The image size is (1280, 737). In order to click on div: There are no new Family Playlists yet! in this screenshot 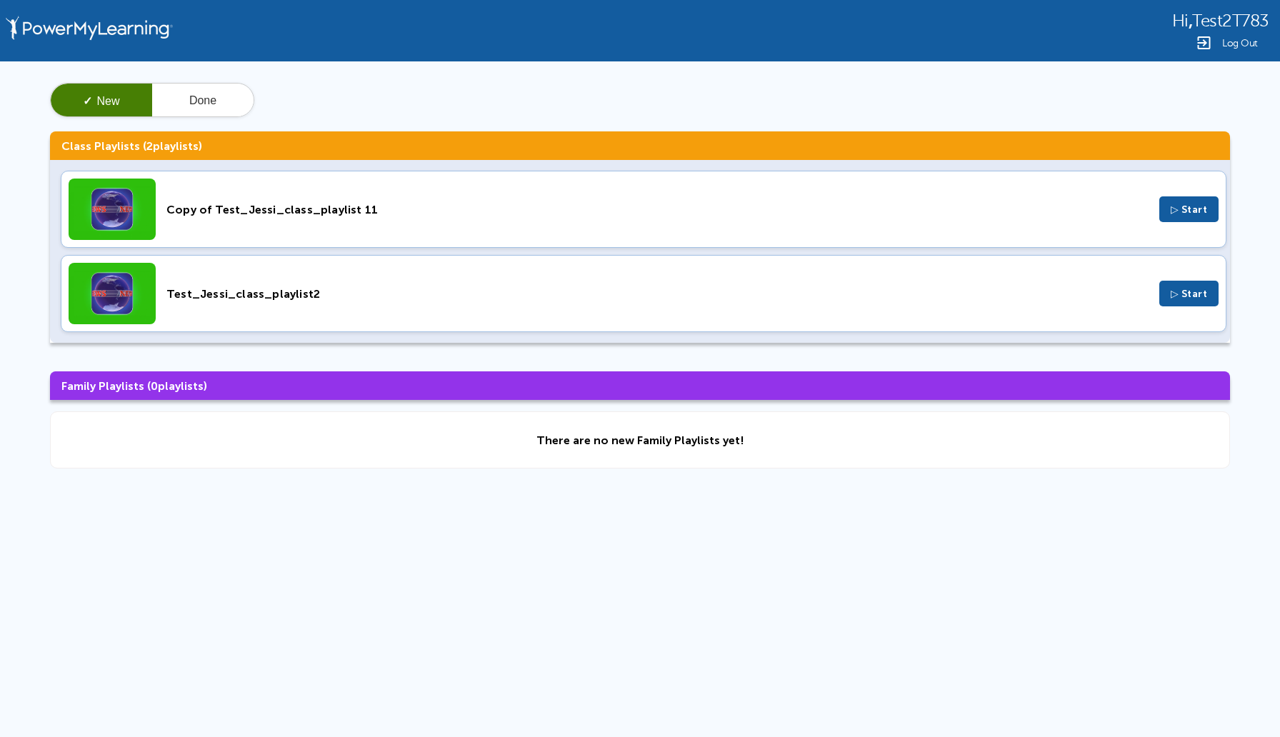, I will do `click(640, 440)`.